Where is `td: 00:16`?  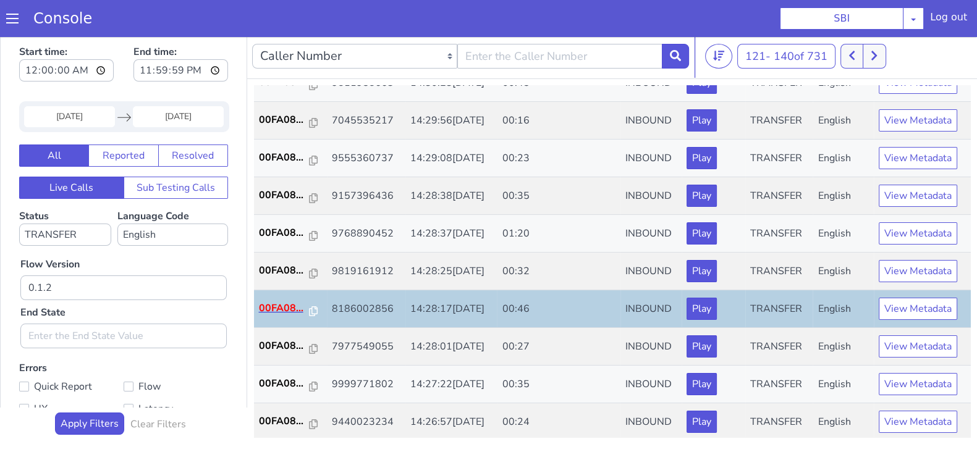 td: 00:16 is located at coordinates (558, 86).